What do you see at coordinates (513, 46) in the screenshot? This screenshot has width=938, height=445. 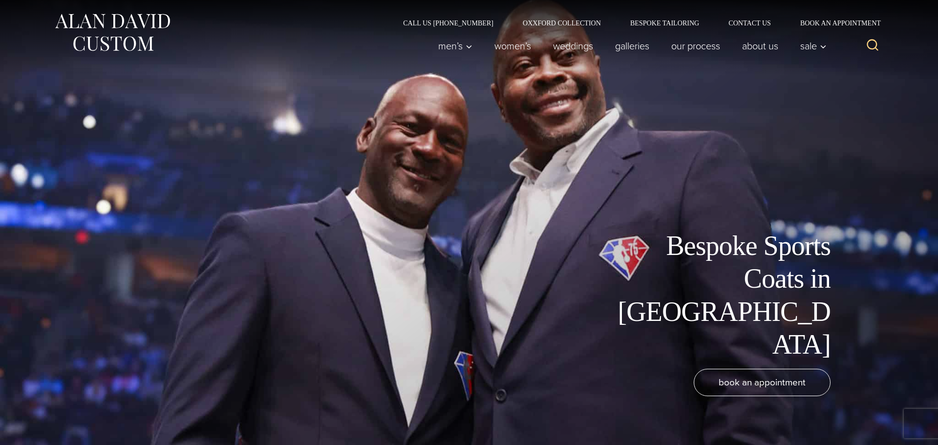 I see `a: Women’s` at bounding box center [513, 46].